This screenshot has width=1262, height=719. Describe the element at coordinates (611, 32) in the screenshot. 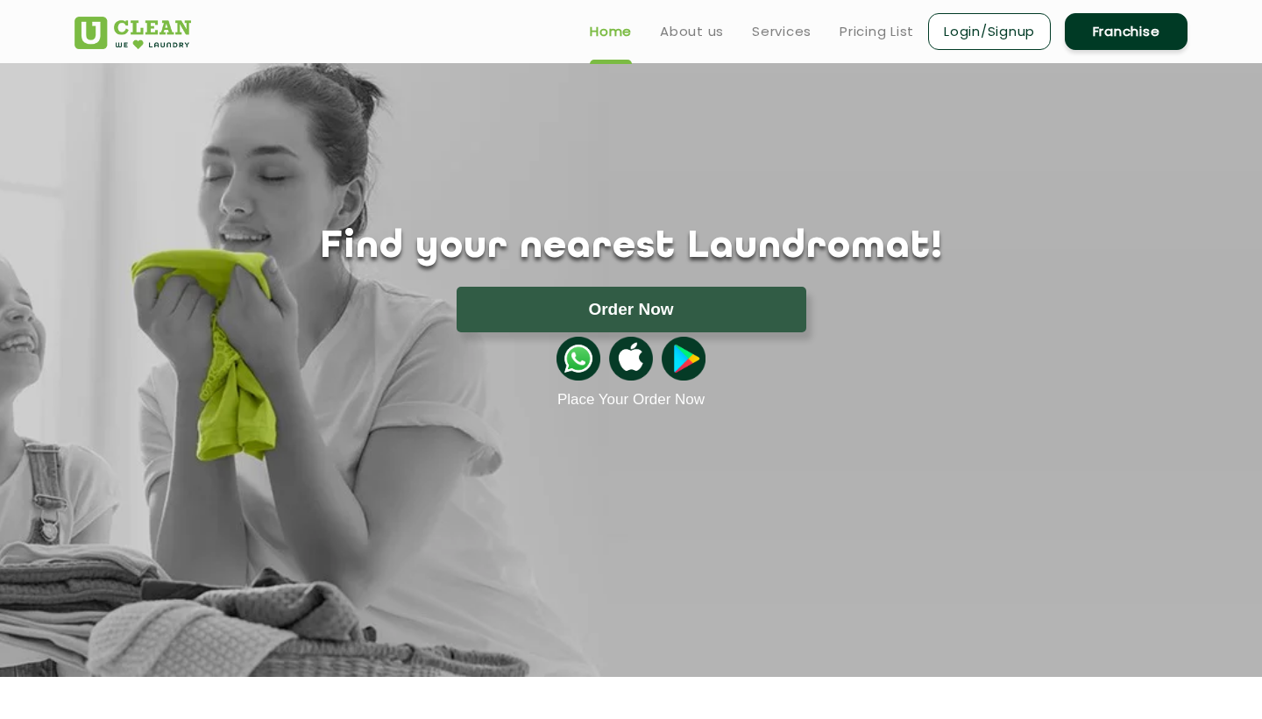

I see `a: Home` at that location.